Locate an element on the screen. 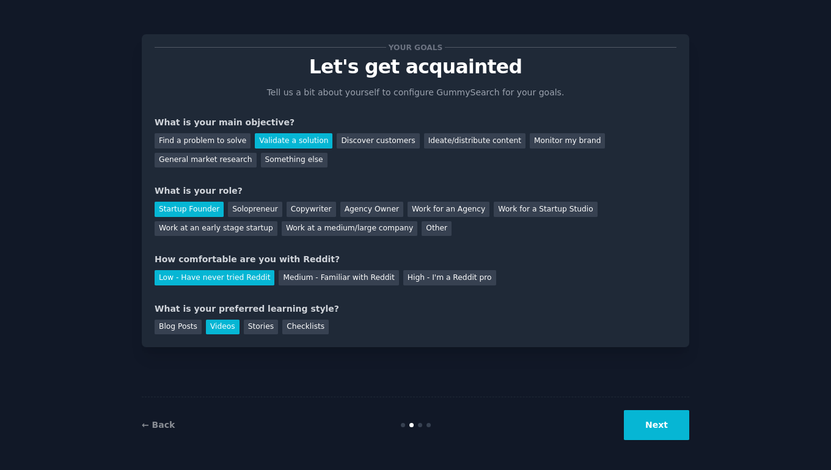 This screenshot has height=470, width=831. div: Monitor my brand is located at coordinates (567, 141).